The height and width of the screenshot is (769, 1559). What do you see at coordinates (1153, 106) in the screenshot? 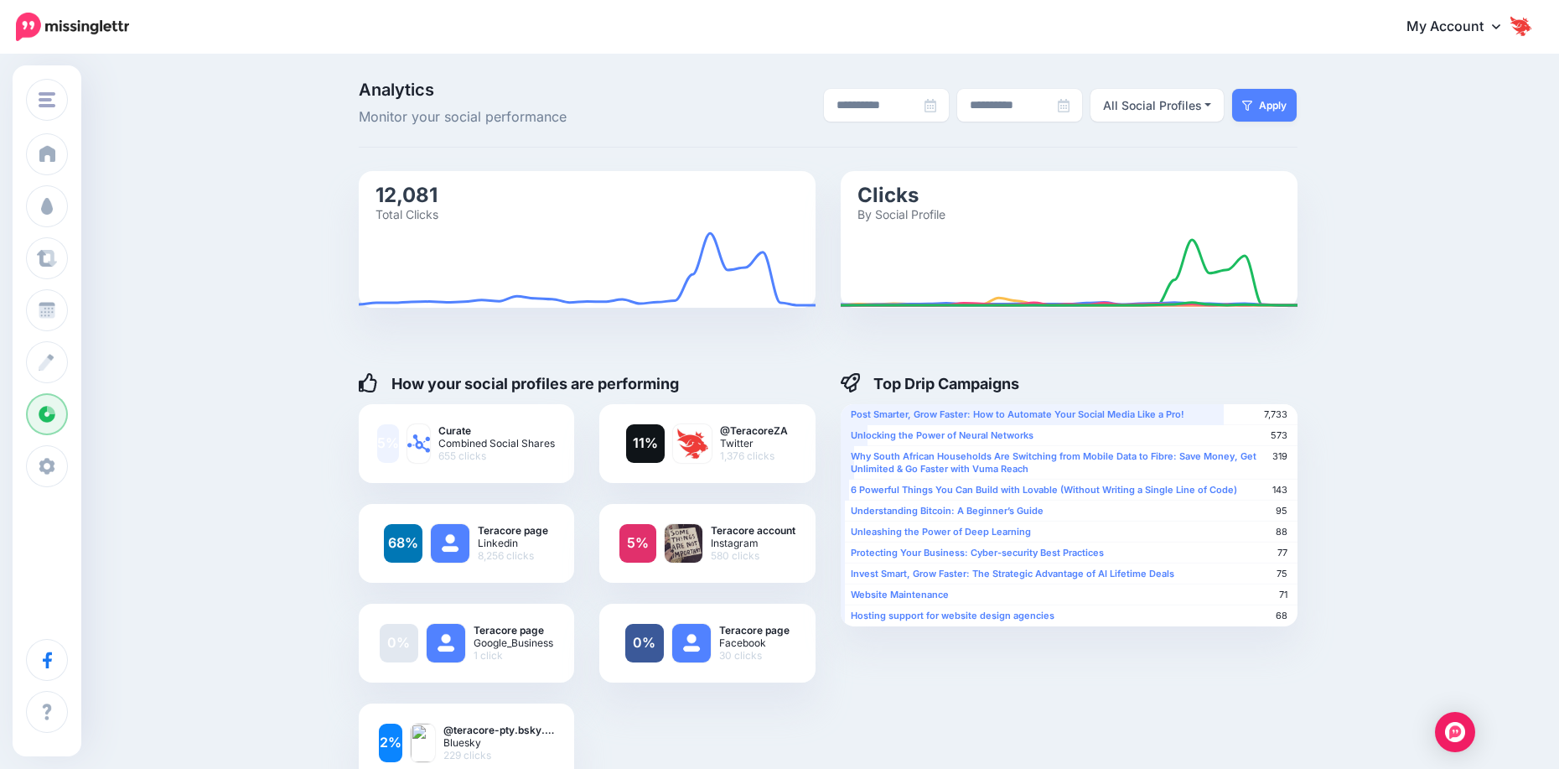
I see `div: All Social Profiles` at bounding box center [1153, 106].